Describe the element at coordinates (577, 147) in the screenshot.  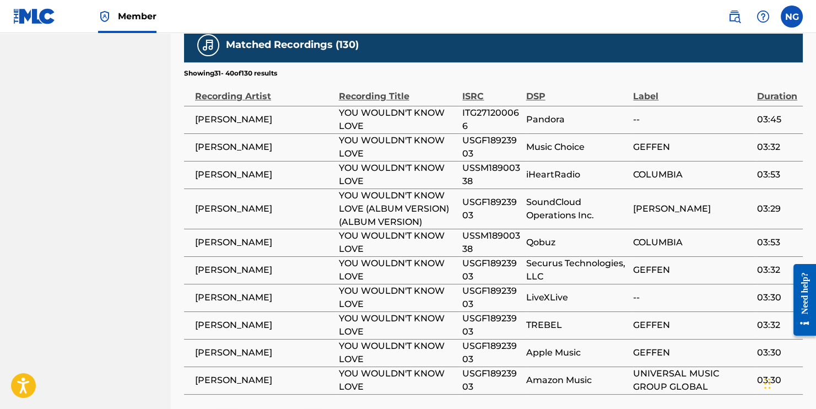
I see `span: Music Choice` at that location.